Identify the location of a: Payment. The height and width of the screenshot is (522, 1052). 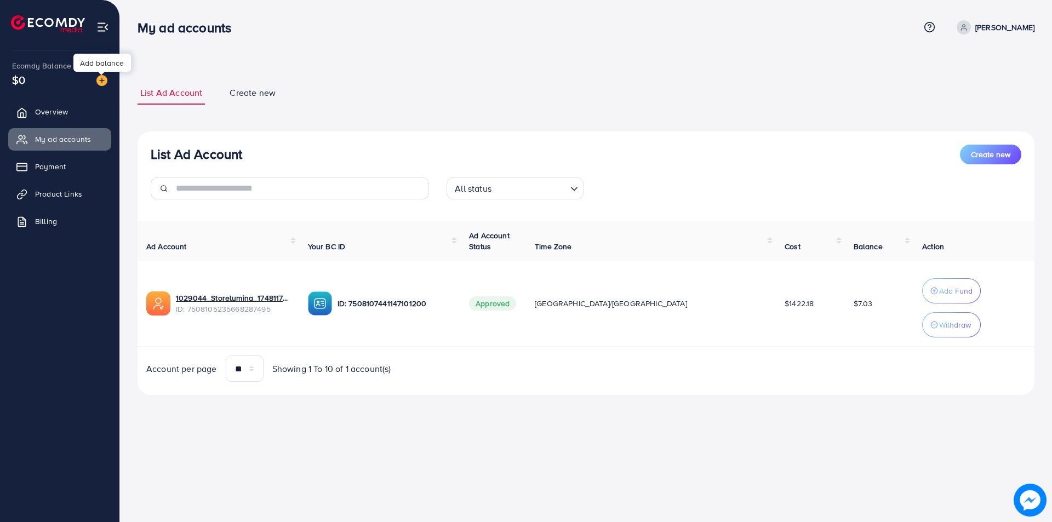
(60, 167).